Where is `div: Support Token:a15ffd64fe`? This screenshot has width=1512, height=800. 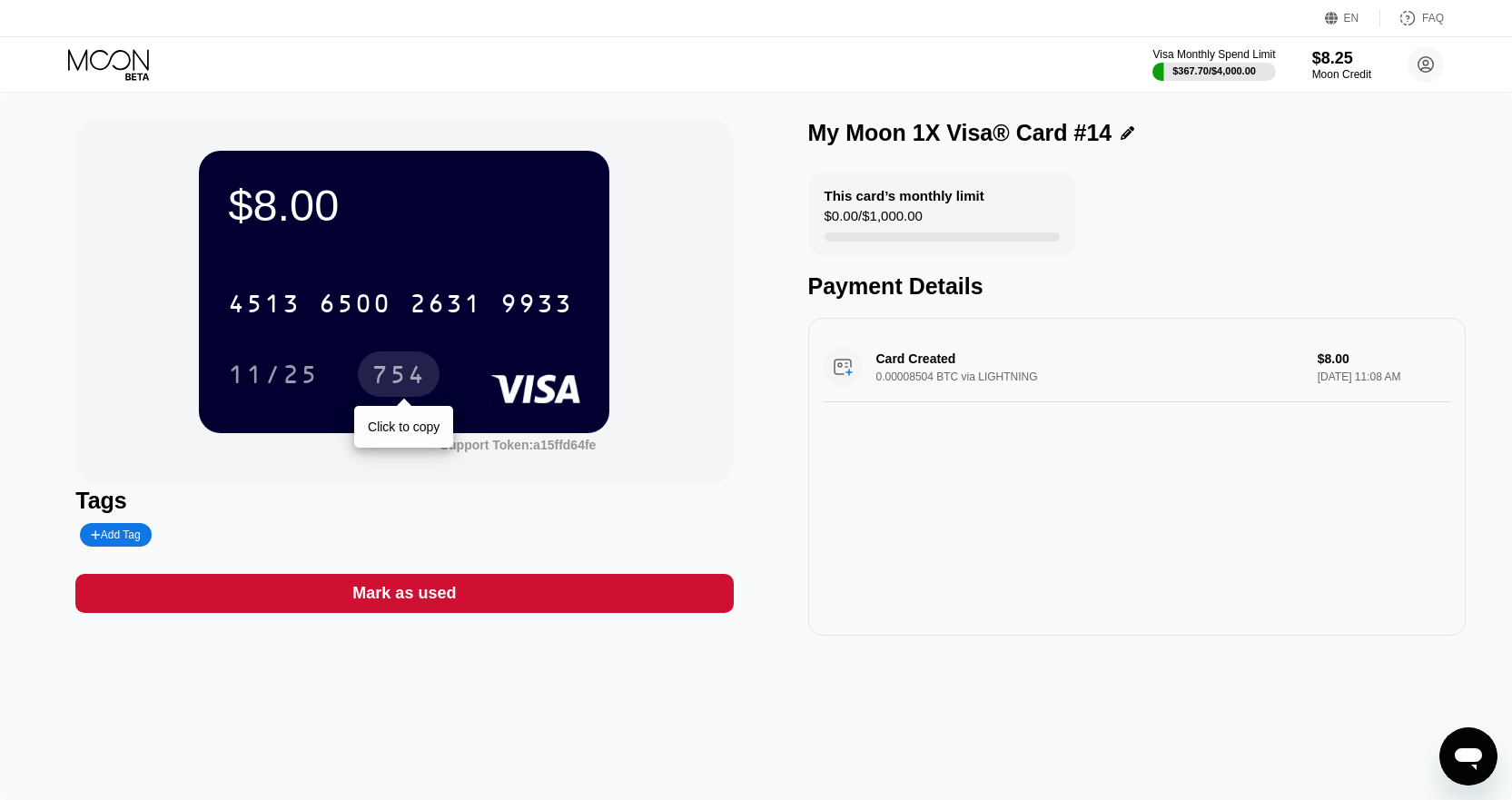 div: Support Token:a15ffd64fe is located at coordinates (518, 444).